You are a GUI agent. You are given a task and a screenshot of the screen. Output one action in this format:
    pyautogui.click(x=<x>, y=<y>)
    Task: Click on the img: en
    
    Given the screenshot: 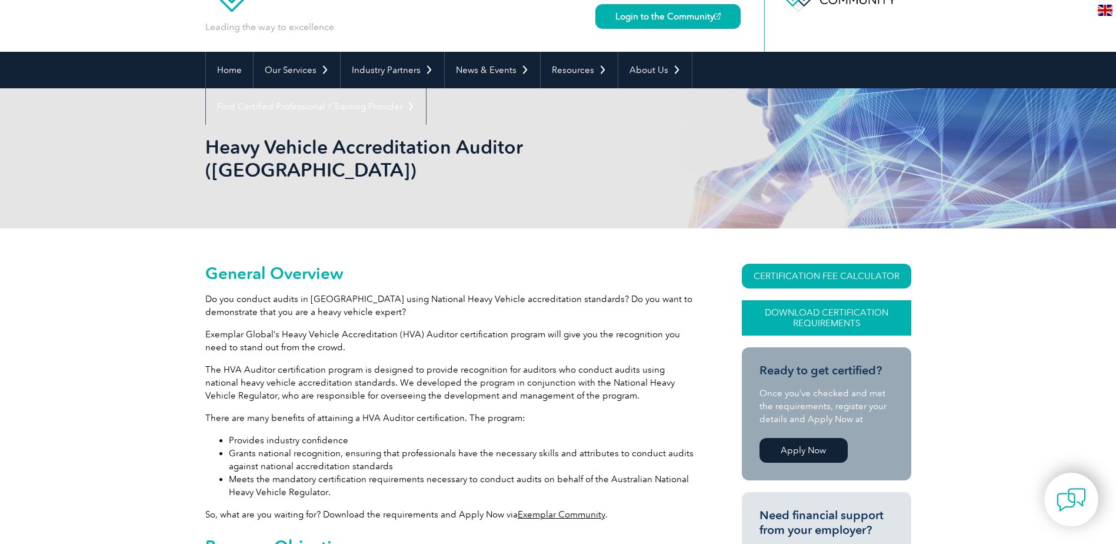 What is the action you would take?
    pyautogui.click(x=1105, y=10)
    